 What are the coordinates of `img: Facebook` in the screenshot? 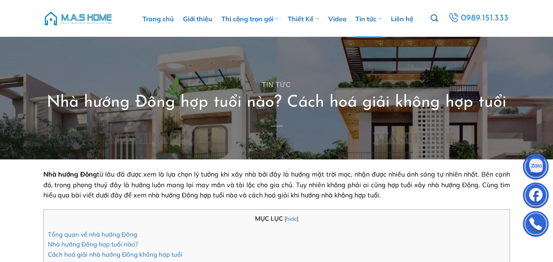 It's located at (536, 197).